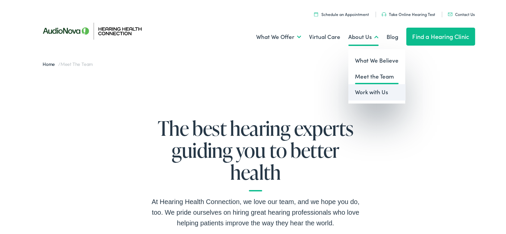  I want to click on a: Take Online Hearing Test, so click(408, 13).